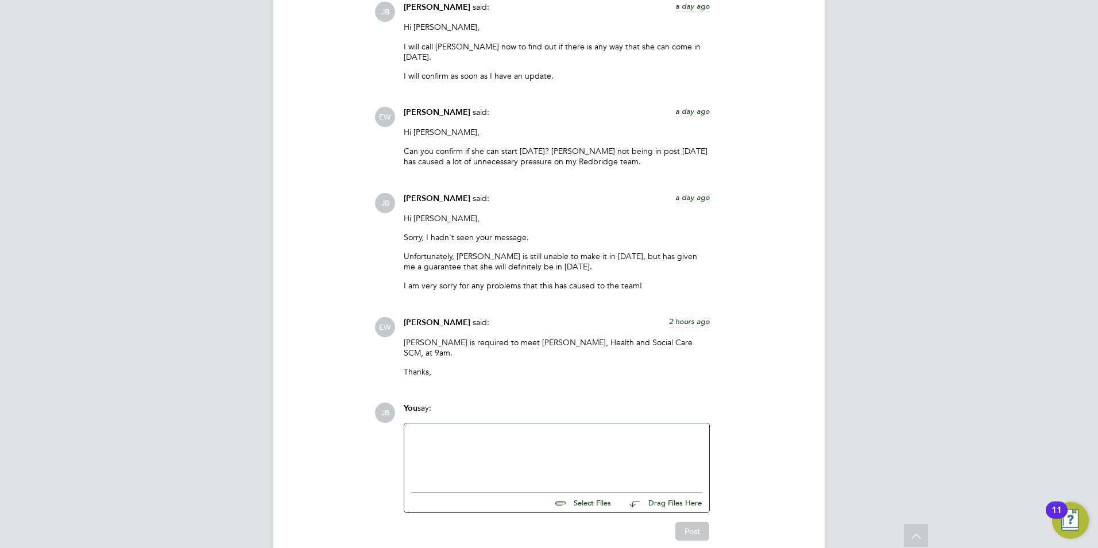 Image resolution: width=1098 pixels, height=548 pixels. I want to click on div: say:, so click(556, 412).